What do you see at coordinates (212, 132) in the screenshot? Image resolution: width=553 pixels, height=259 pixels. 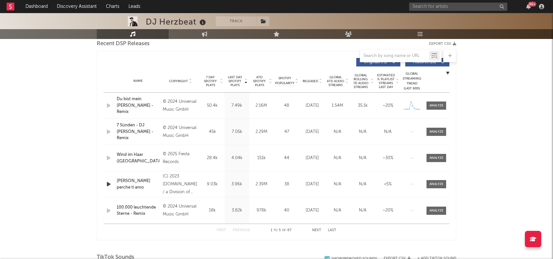 I see `div: 45k` at bounding box center [212, 132].